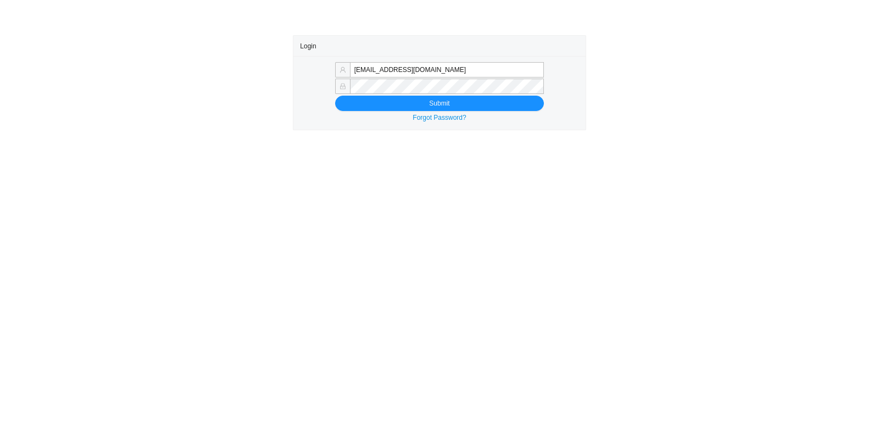  Describe the element at coordinates (447, 70) in the screenshot. I see `input: Email` at that location.